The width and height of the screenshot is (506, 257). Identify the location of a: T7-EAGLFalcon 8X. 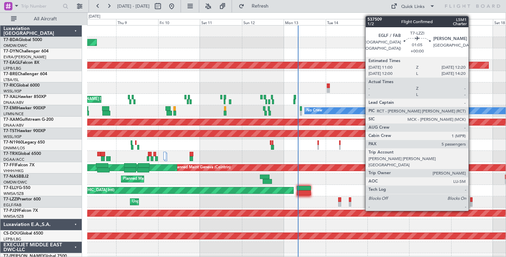
(21, 63).